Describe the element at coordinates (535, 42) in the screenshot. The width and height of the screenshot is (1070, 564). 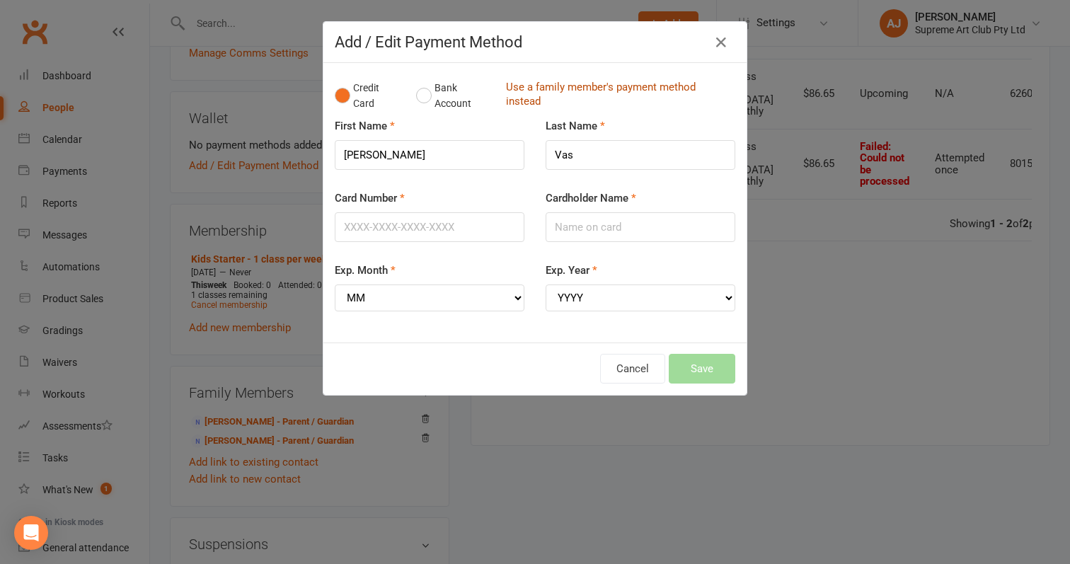
I see `h4: Add / Edit Payment Method` at that location.